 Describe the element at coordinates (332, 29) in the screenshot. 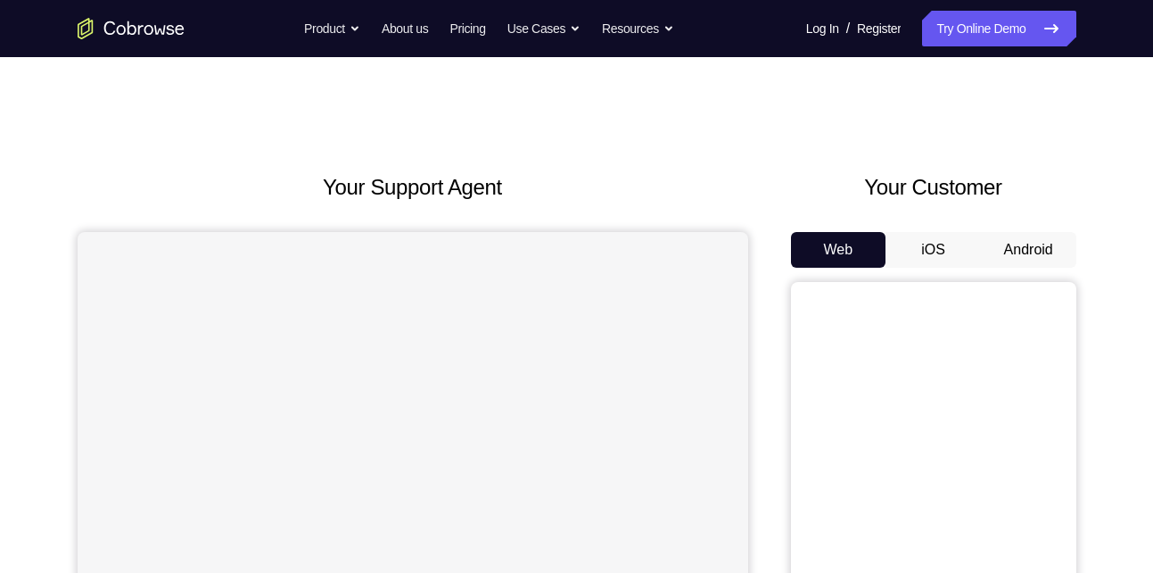

I see `button: Product` at that location.